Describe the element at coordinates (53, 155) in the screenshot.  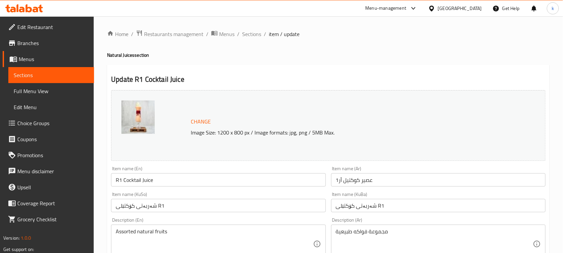
I see `span: Promotions` at that location.